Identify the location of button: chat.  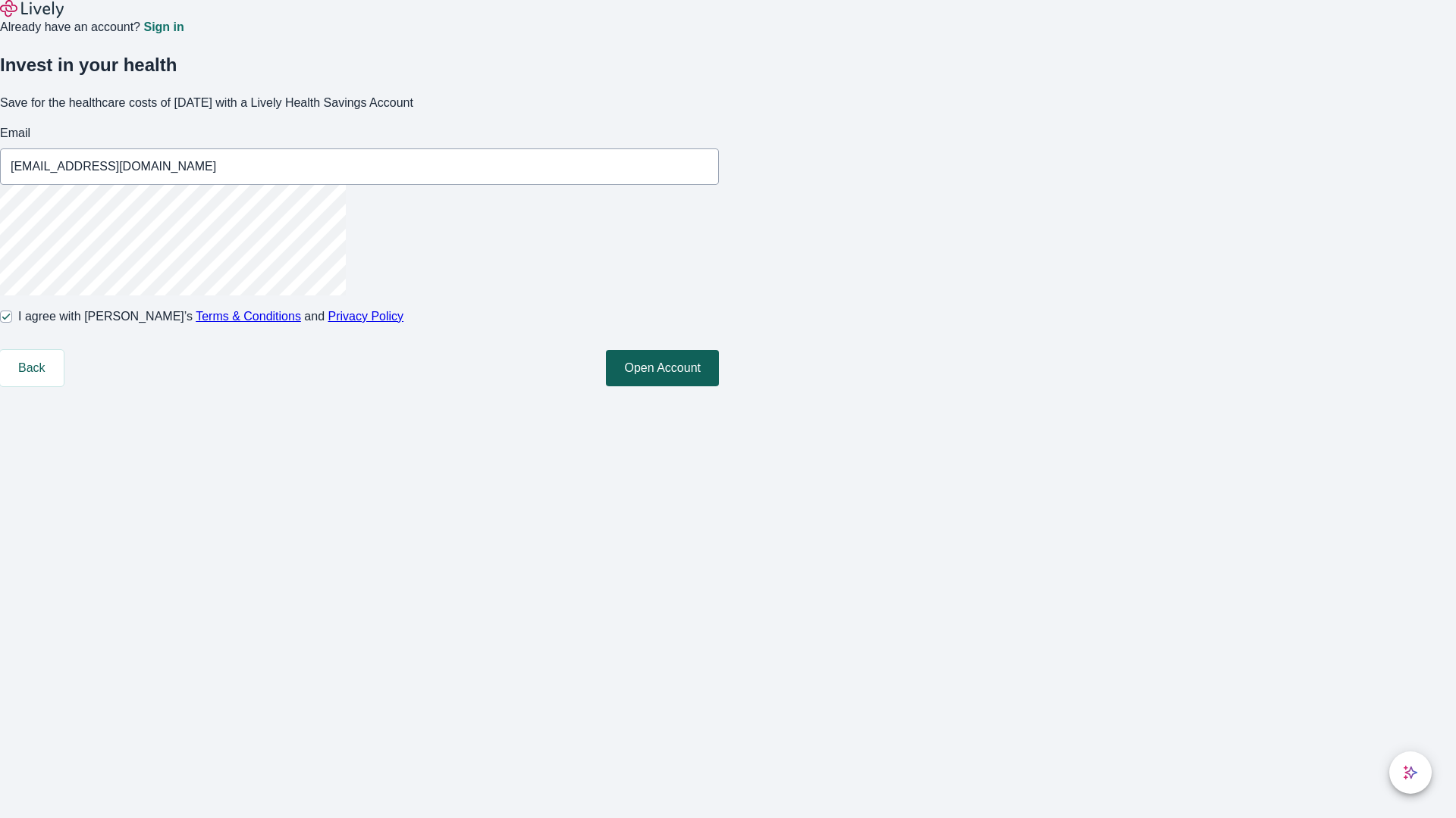
(1411, 773).